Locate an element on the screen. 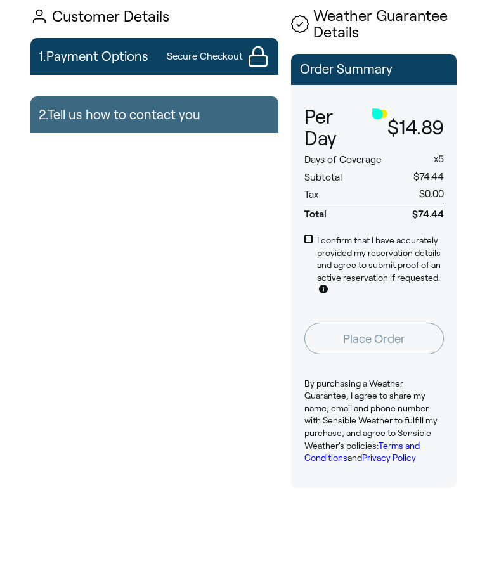 This screenshot has width=487, height=580. a: Privacy Policy is located at coordinates (389, 458).